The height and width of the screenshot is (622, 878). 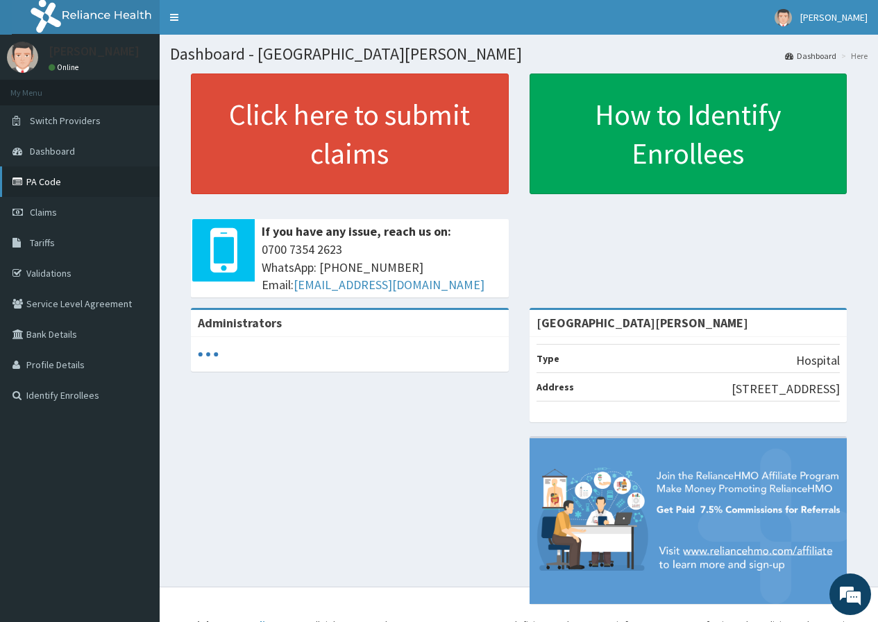 I want to click on svg: audio-loading, so click(x=208, y=355).